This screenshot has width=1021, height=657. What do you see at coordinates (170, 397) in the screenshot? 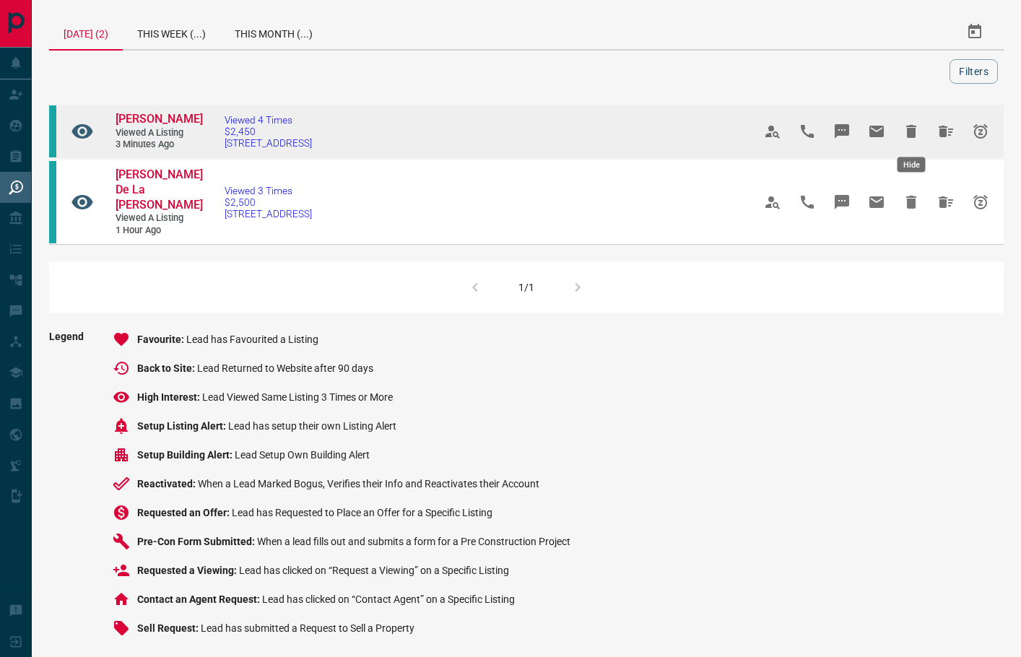
I see `span: High Interest` at bounding box center [170, 397].